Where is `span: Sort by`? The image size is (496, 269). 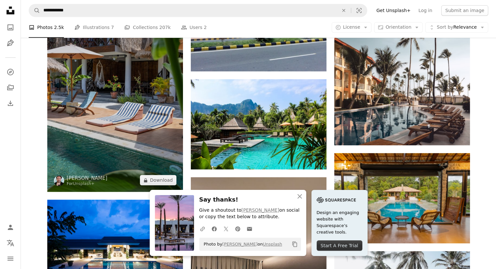
span: Sort by is located at coordinates (445, 27).